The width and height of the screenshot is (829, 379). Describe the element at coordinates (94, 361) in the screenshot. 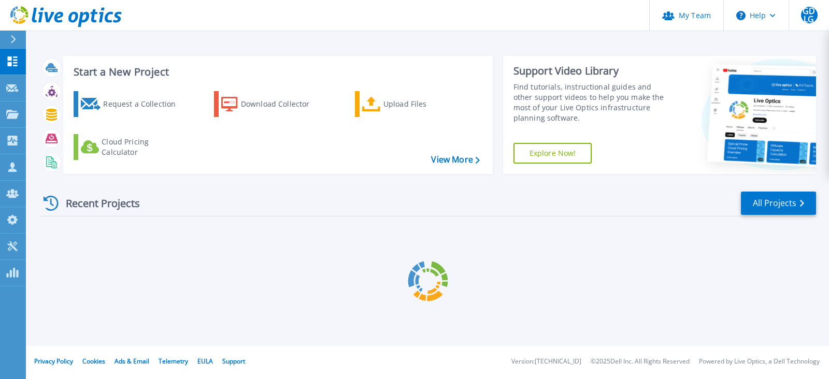

I see `a: Cookies` at that location.